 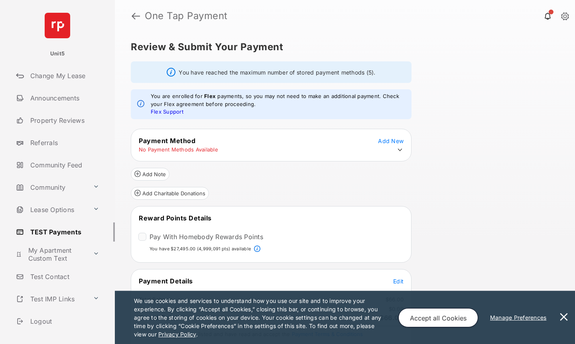 What do you see at coordinates (51, 254) in the screenshot?
I see `a: My Apartment Custom Text` at bounding box center [51, 254].